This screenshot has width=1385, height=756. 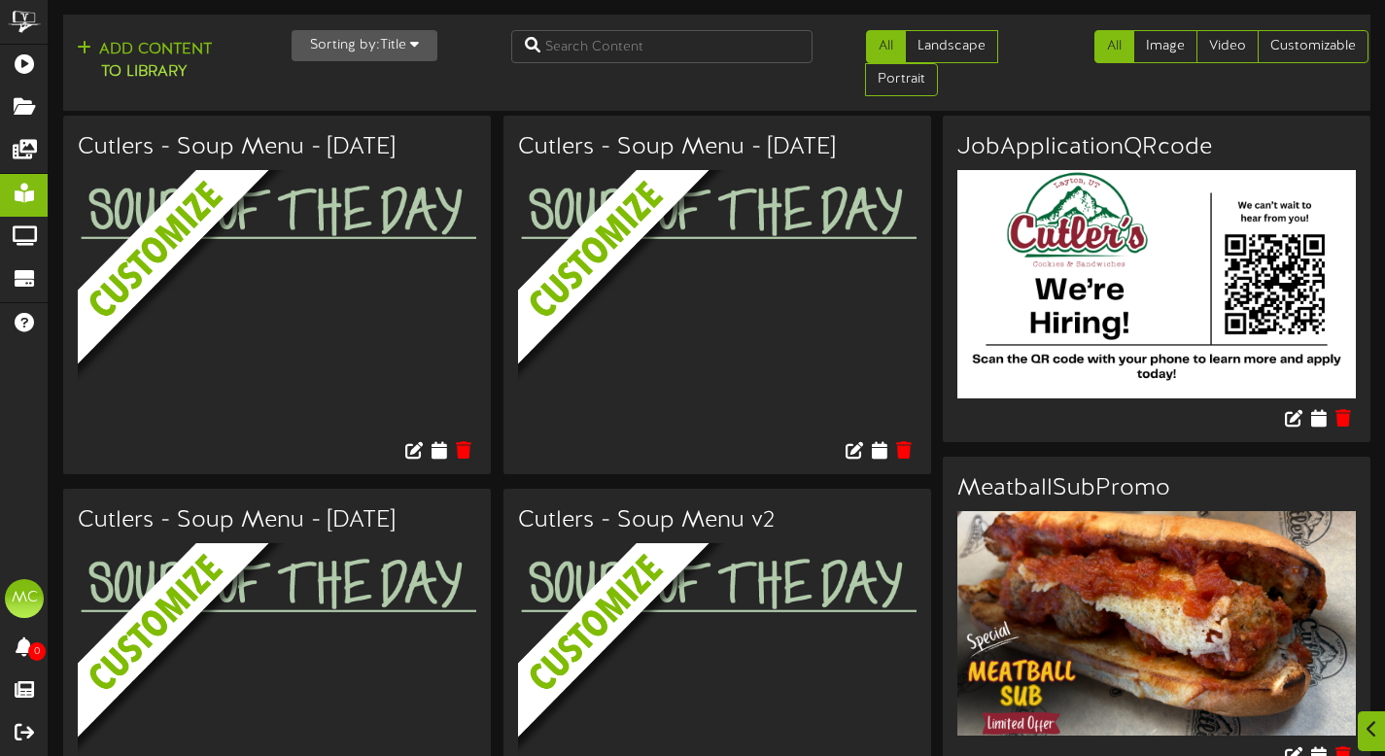 What do you see at coordinates (951, 47) in the screenshot?
I see `a: Landscape` at bounding box center [951, 47].